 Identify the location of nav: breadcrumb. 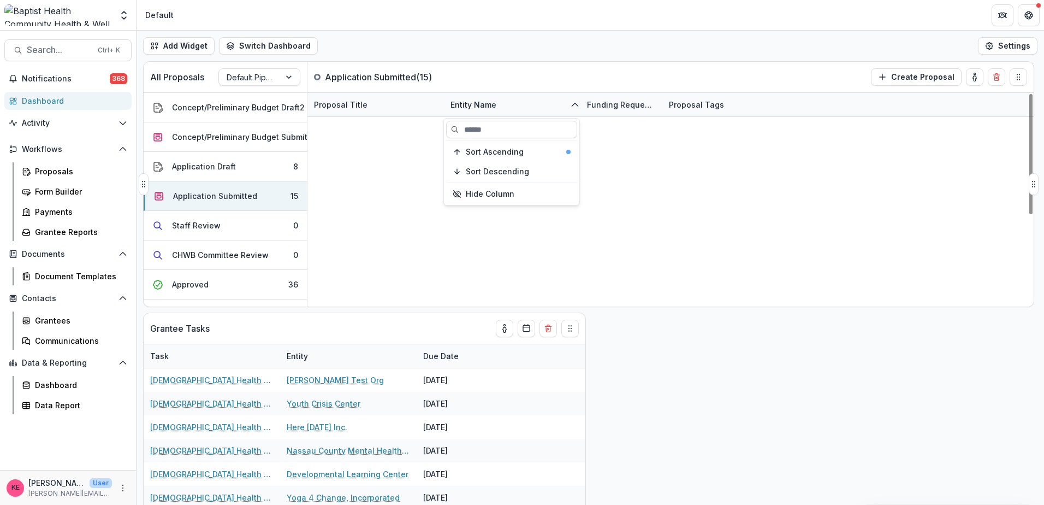
(159, 15).